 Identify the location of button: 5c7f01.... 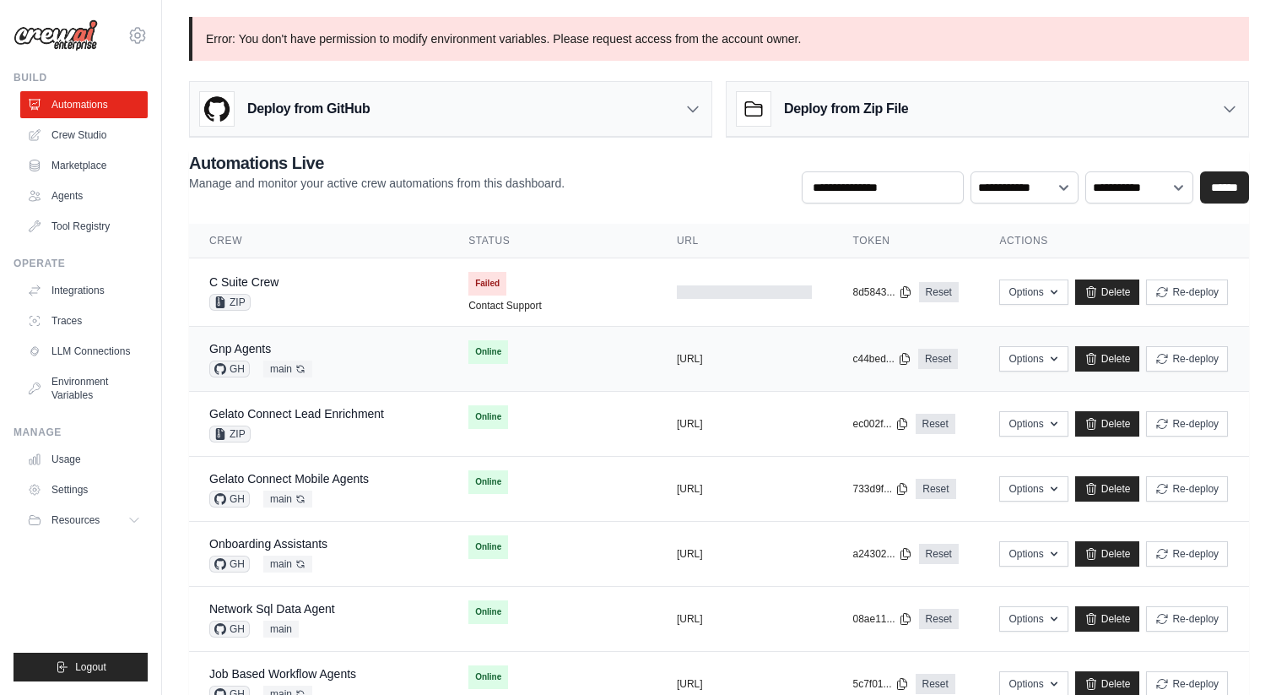
(881, 684).